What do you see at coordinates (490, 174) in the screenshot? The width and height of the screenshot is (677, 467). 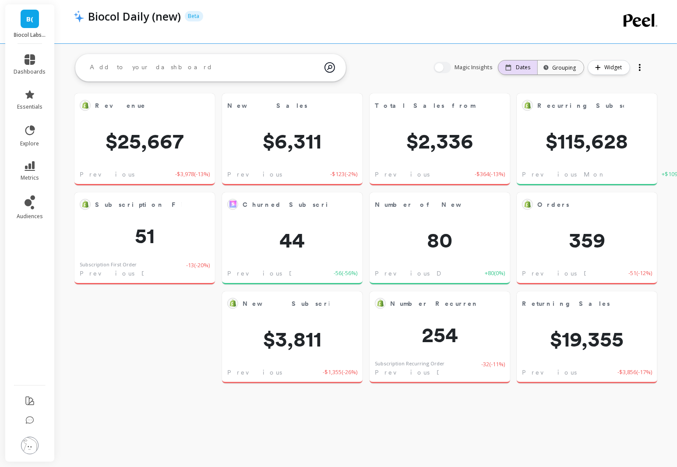 I see `span: -$364 ( -13% )` at bounding box center [490, 174].